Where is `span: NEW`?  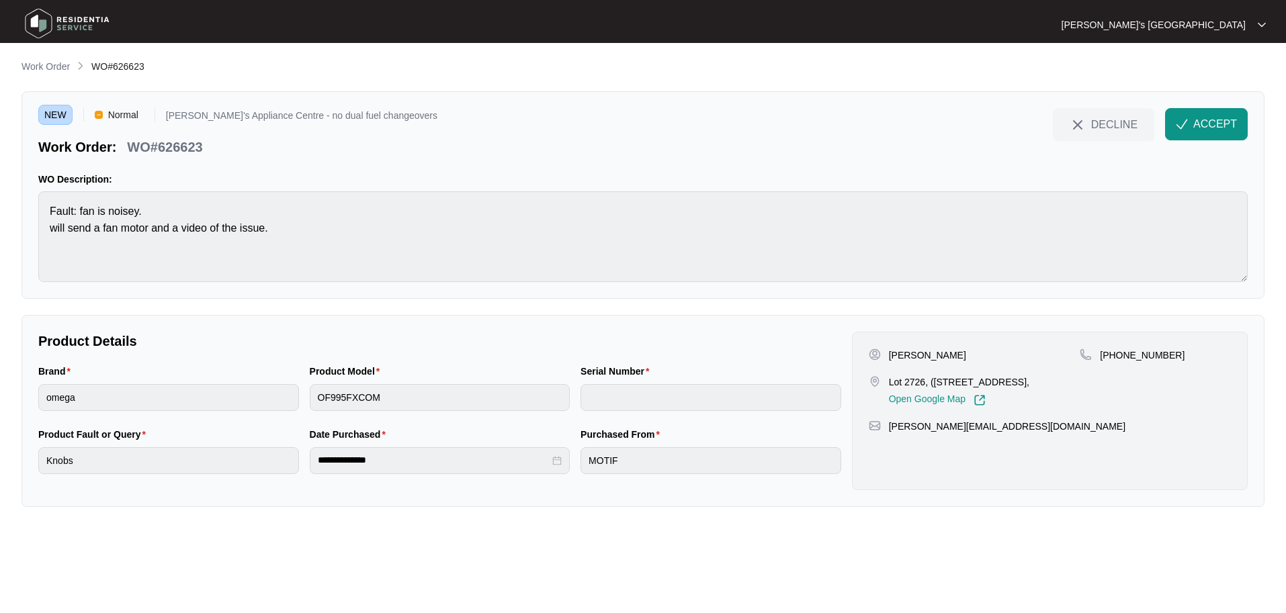 span: NEW is located at coordinates (55, 115).